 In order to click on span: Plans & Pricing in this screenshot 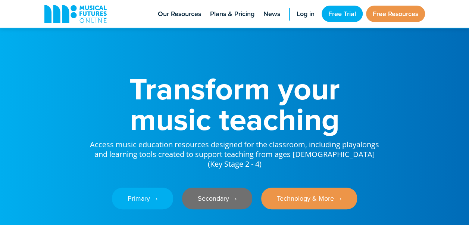, I will do `click(232, 14)`.